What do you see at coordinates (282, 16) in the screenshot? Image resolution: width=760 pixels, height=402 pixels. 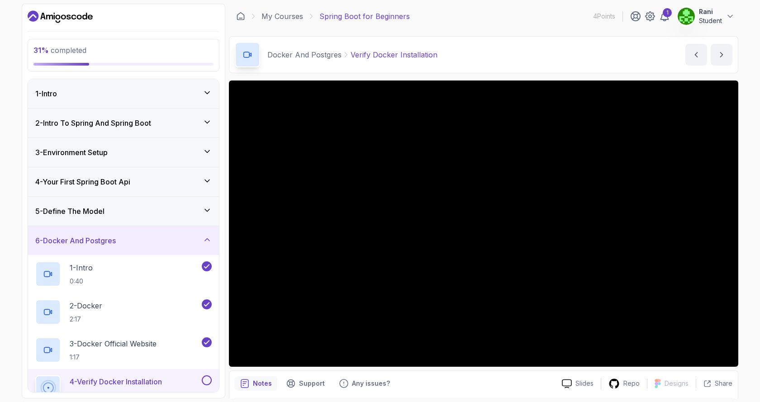 I see `a: My Courses` at bounding box center [282, 16].